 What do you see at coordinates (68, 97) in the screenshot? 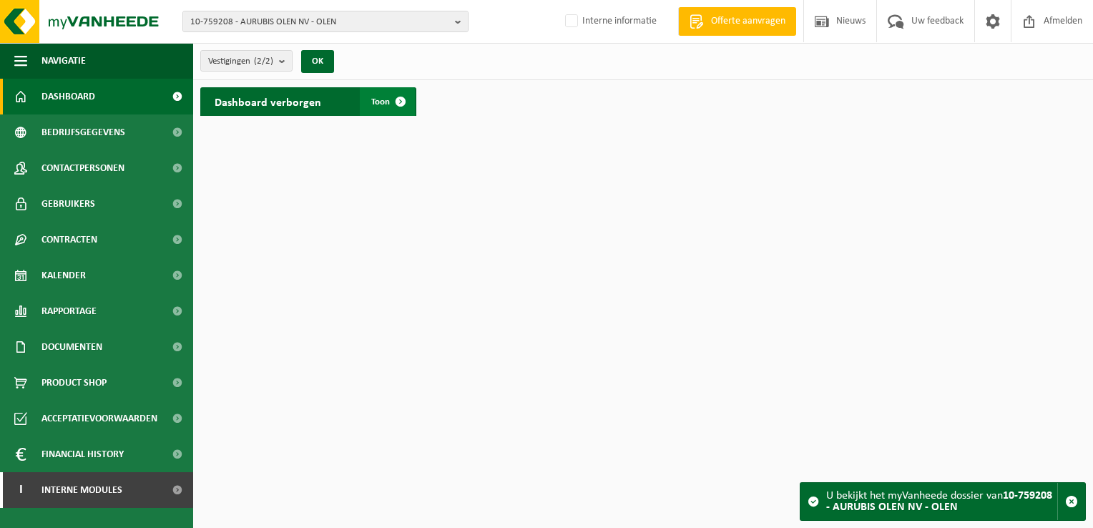
I see `span: Dashboard` at bounding box center [68, 97].